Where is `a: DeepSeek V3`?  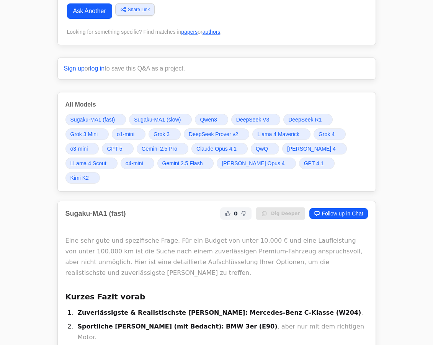
a: DeepSeek V3 is located at coordinates (256, 120).